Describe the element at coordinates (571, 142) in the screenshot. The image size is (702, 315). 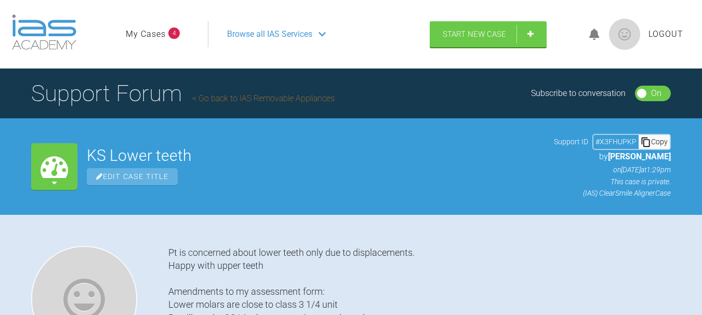
I see `span: Support ID` at that location.